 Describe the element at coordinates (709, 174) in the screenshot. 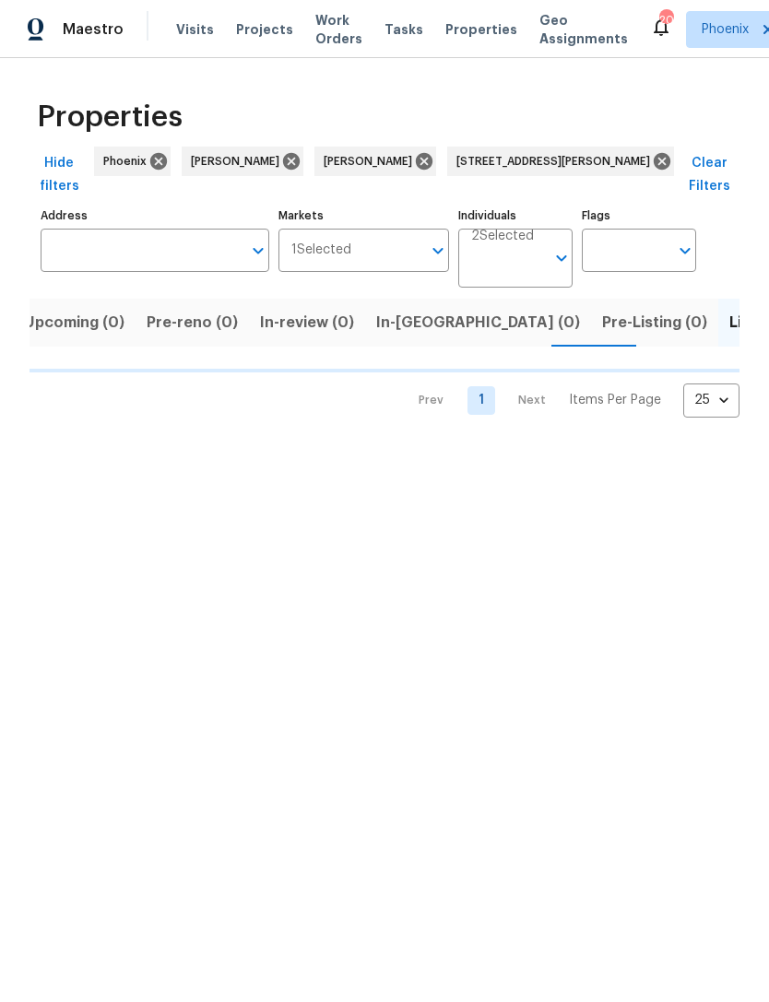

I see `span: Clear Filters` at that location.